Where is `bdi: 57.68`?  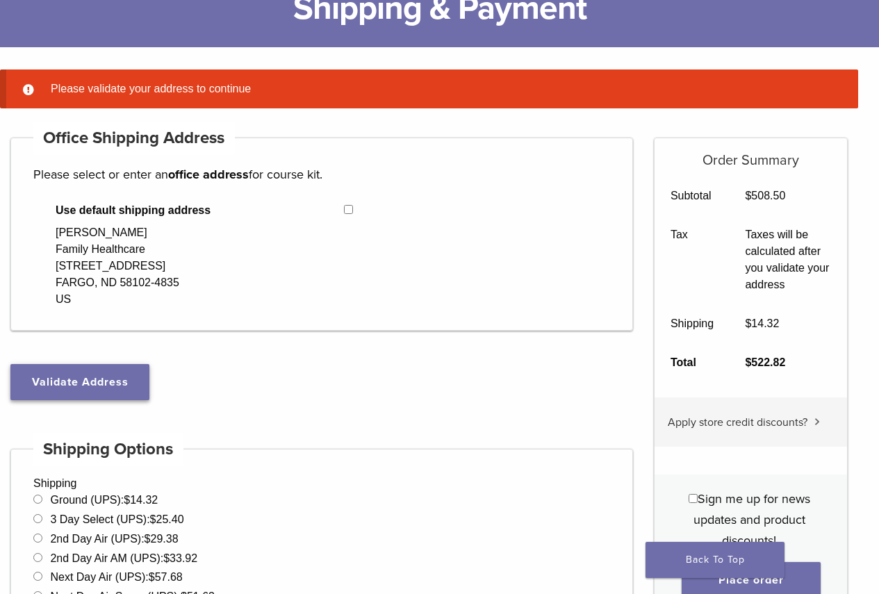
bdi: 57.68 is located at coordinates (165, 577).